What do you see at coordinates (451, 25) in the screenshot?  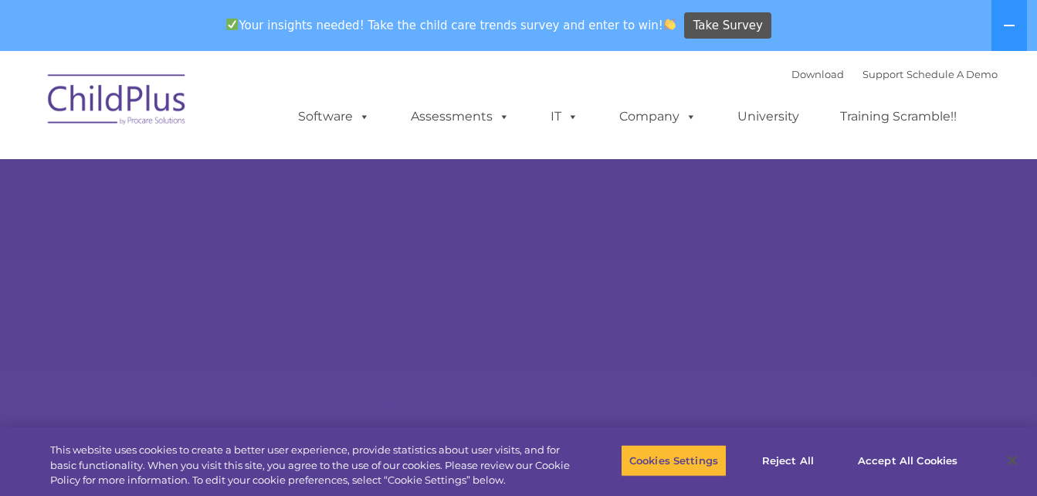 I see `span: Your insights needed! Take the child care trends survey and enter to win!` at bounding box center [451, 25].